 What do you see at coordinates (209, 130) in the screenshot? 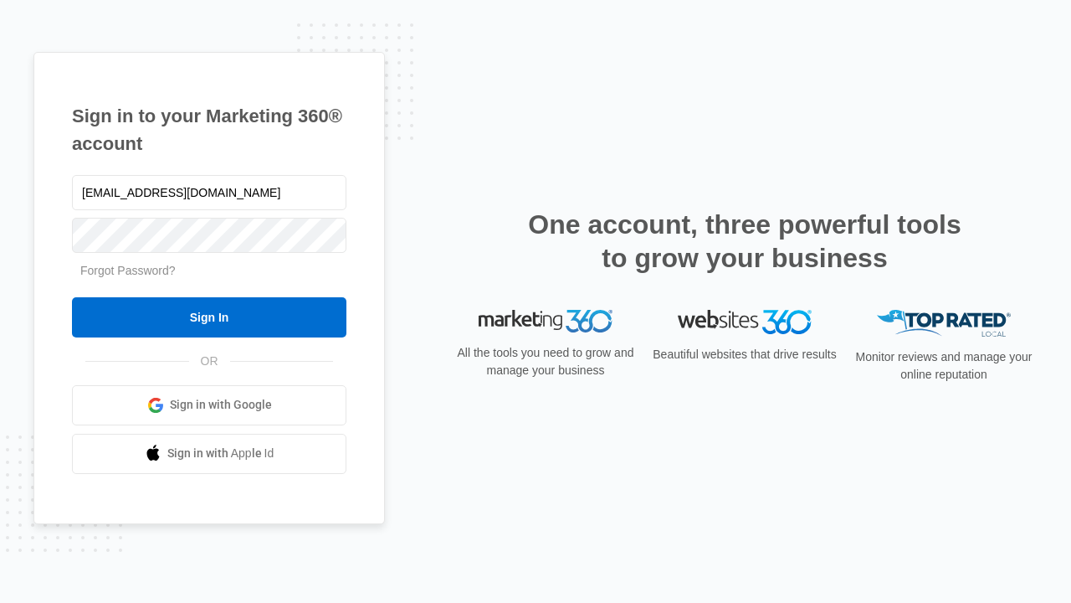
I see `h1: Sign in to your Marketing 360® account` at bounding box center [209, 130].